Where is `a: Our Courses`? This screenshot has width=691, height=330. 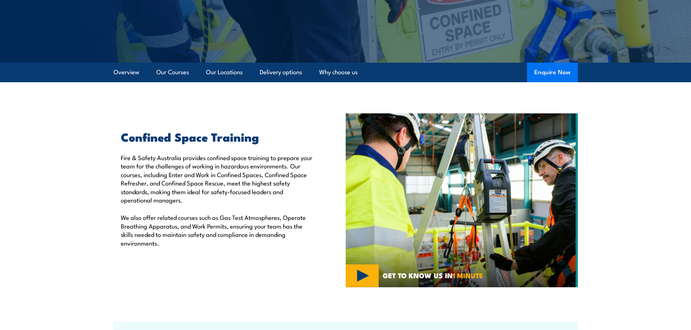 a: Our Courses is located at coordinates (173, 72).